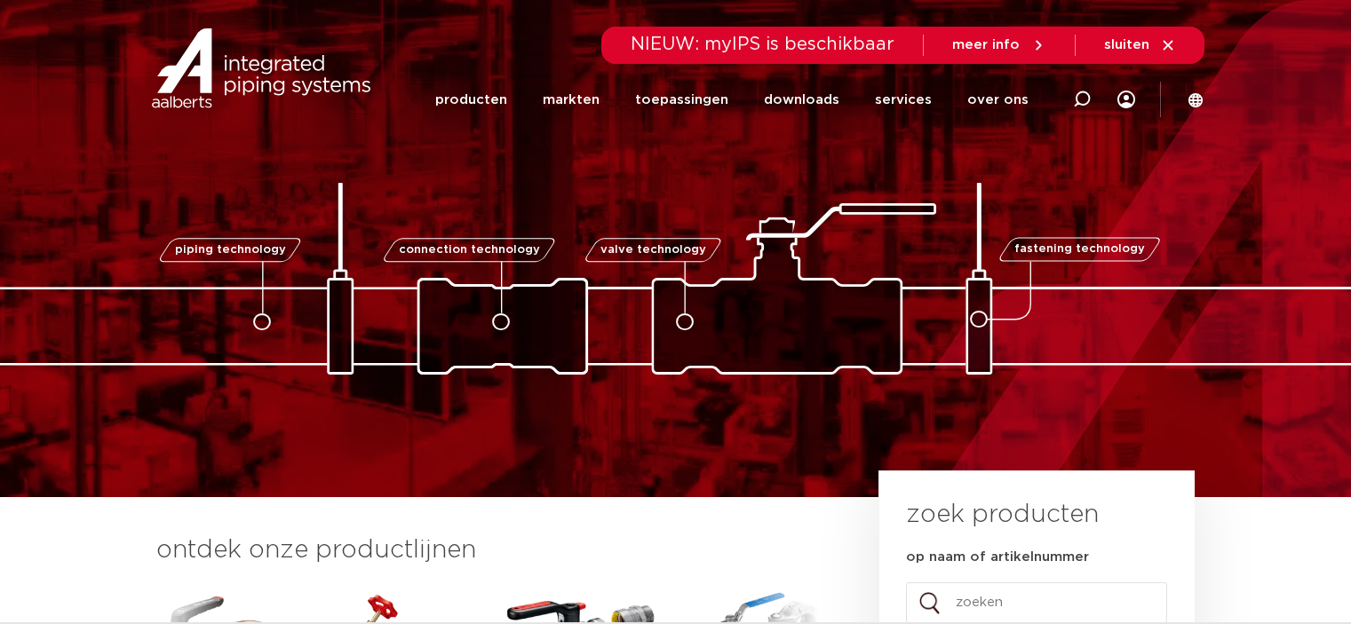 The image size is (1351, 624). Describe the element at coordinates (997, 99) in the screenshot. I see `a: over ons` at that location.